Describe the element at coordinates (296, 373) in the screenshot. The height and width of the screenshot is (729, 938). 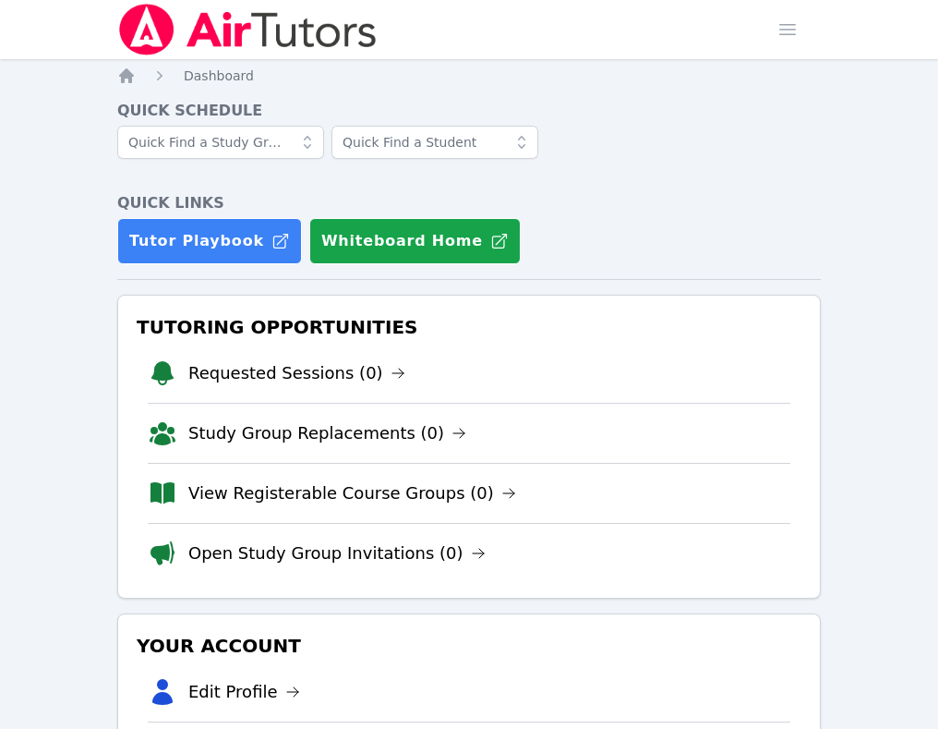
I see `a: Requested Sessions (0)` at that location.